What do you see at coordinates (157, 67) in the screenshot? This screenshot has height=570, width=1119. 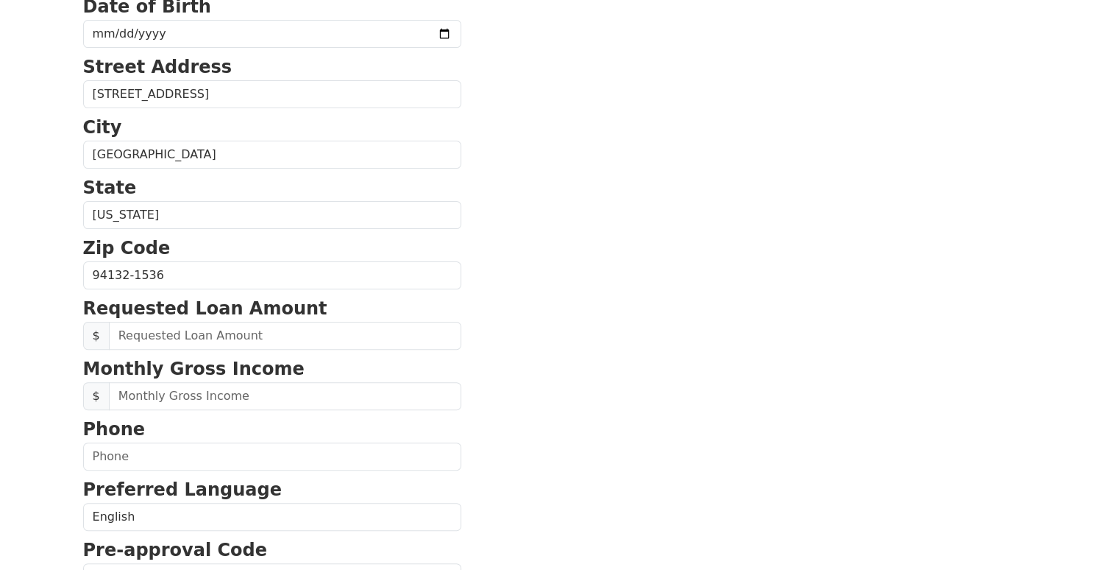 I see `strong: Street Address` at bounding box center [157, 67].